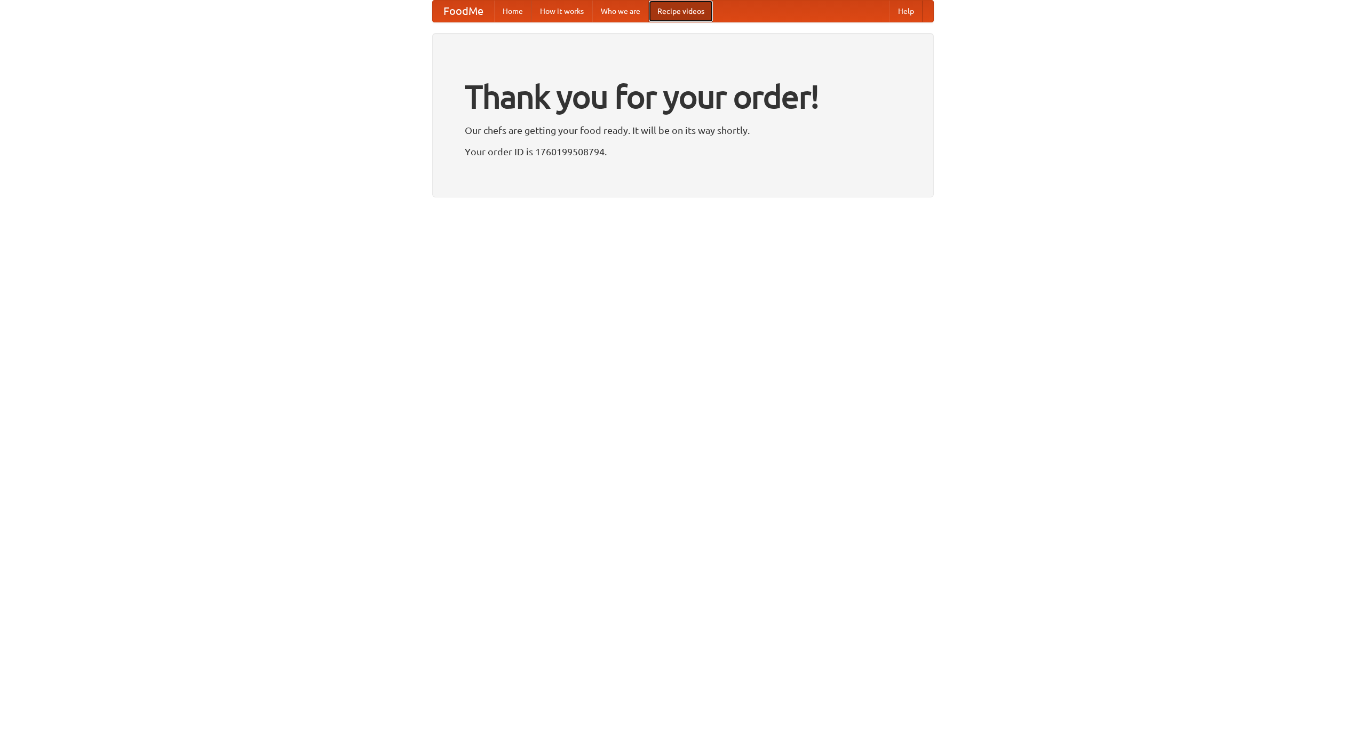 The width and height of the screenshot is (1366, 755). Describe the element at coordinates (683, 130) in the screenshot. I see `p: Our chefs are getting your food ready. It will be on its way shortly.` at that location.